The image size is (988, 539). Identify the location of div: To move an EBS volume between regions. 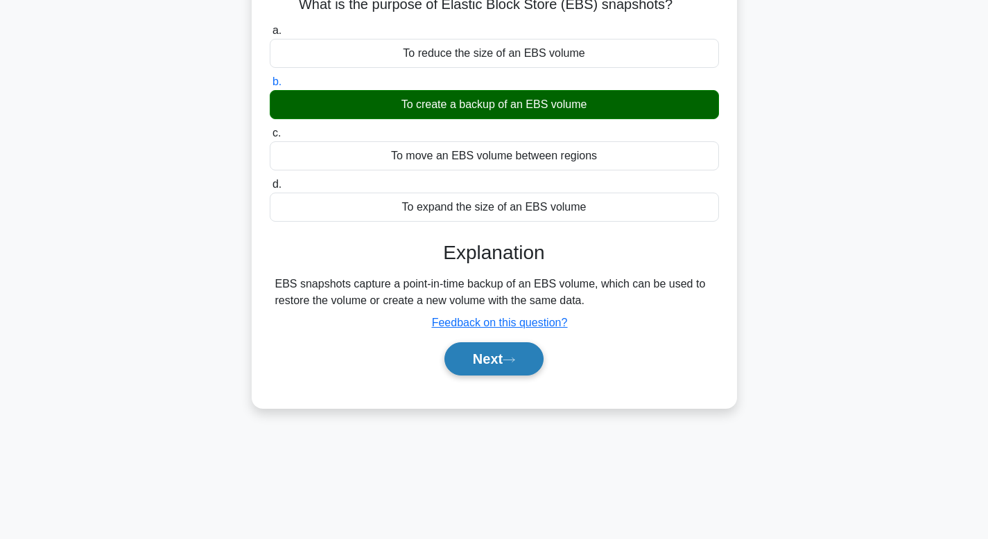
(494, 156).